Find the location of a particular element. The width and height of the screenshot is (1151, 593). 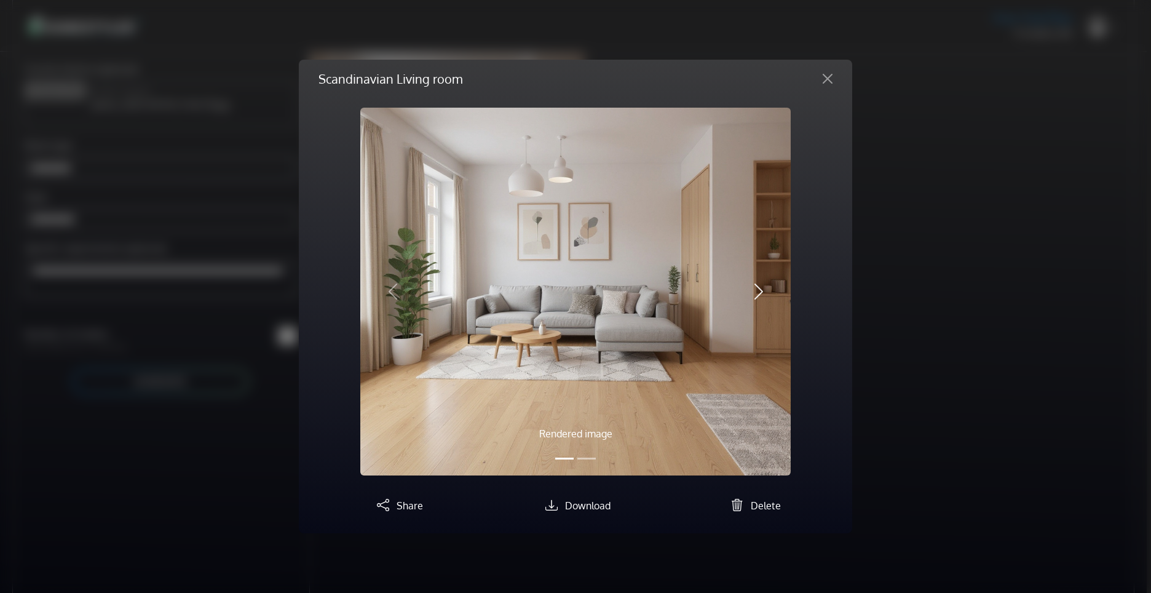

img: homestyler-20250909-1-ooy8ey.jpg is located at coordinates (576, 292).